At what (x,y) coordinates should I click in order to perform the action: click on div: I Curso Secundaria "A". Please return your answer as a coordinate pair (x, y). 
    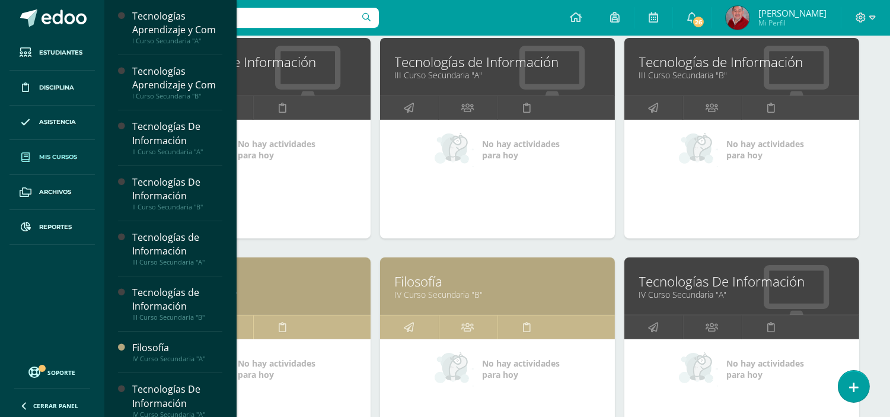
    Looking at the image, I should click on (177, 41).